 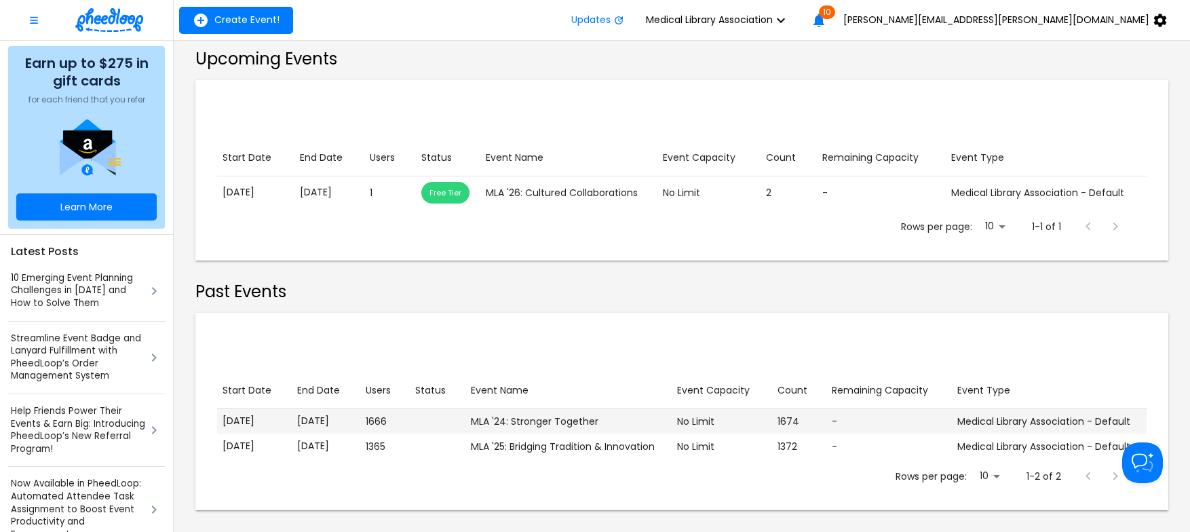 I want to click on span: free tier, so click(x=445, y=193).